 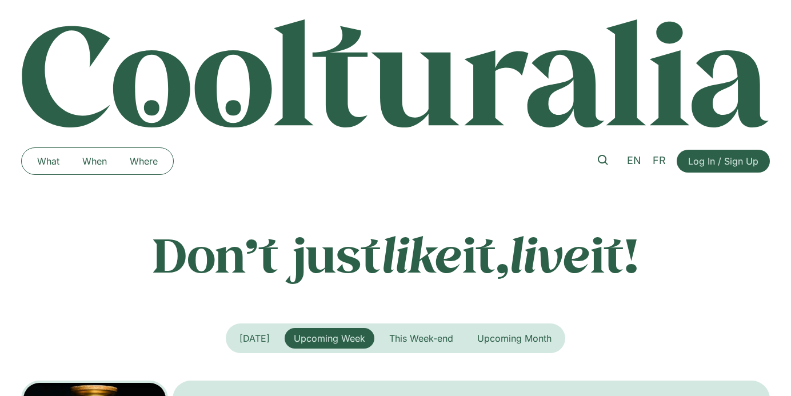 I want to click on em: live, so click(x=550, y=254).